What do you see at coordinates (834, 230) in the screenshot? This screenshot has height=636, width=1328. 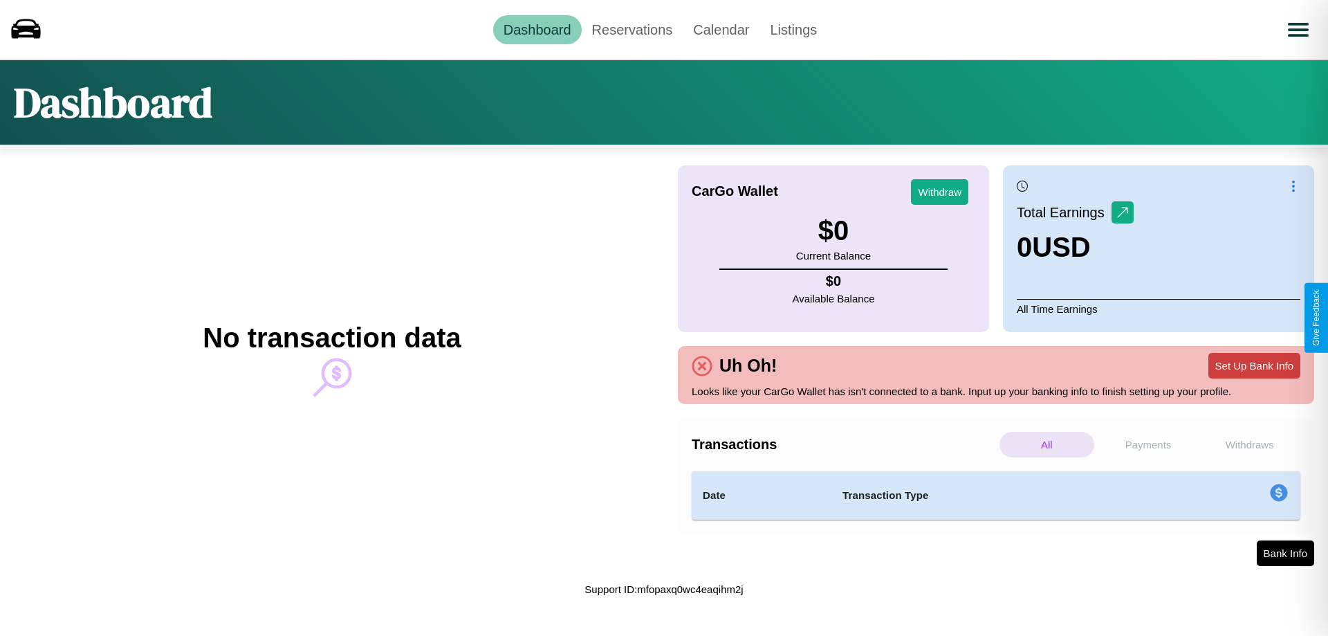 I see `h3: $ 0` at bounding box center [834, 230].